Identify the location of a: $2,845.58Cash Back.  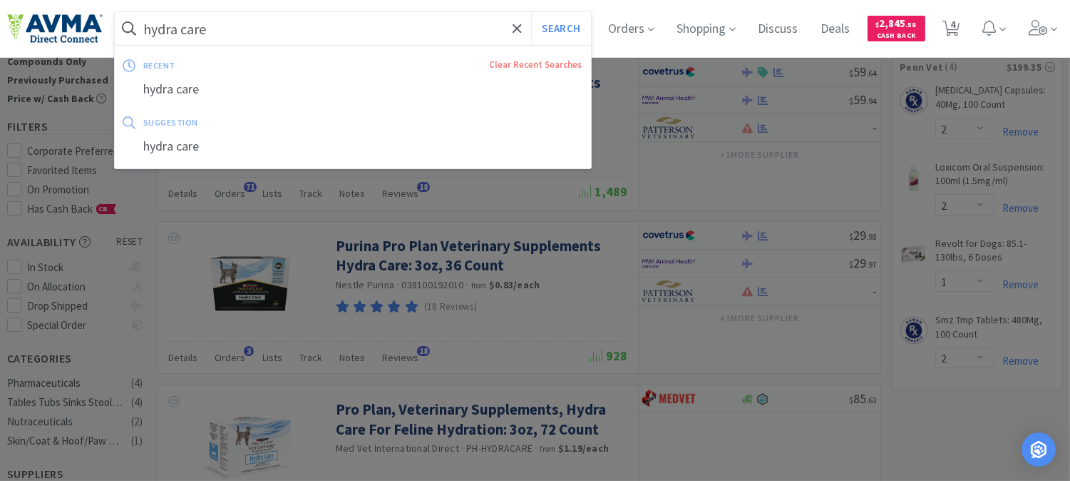
(896, 29).